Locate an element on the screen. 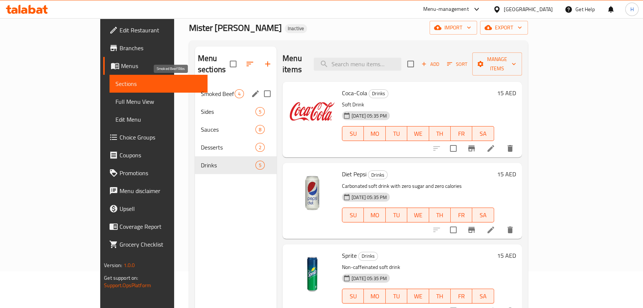 This screenshot has width=643, height=308. img: Coca-Cola is located at coordinates (312, 111).